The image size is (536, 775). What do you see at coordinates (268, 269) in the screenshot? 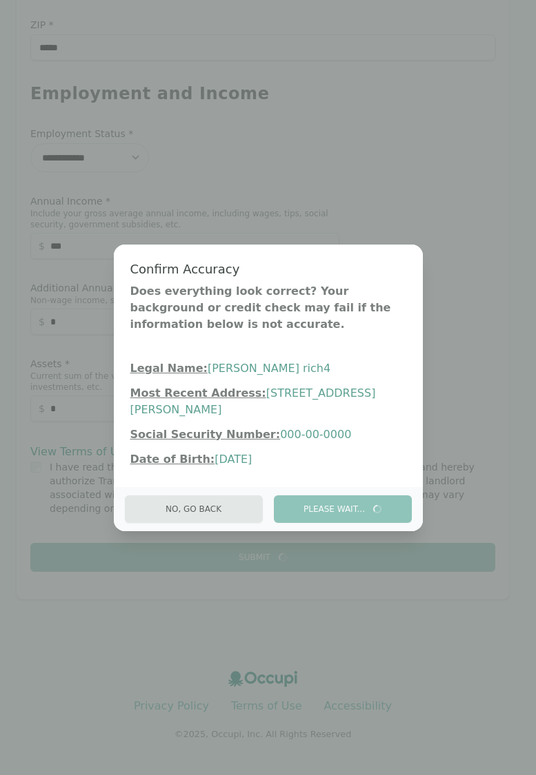
I see `h3: Confirm Accuracy` at bounding box center [268, 269].